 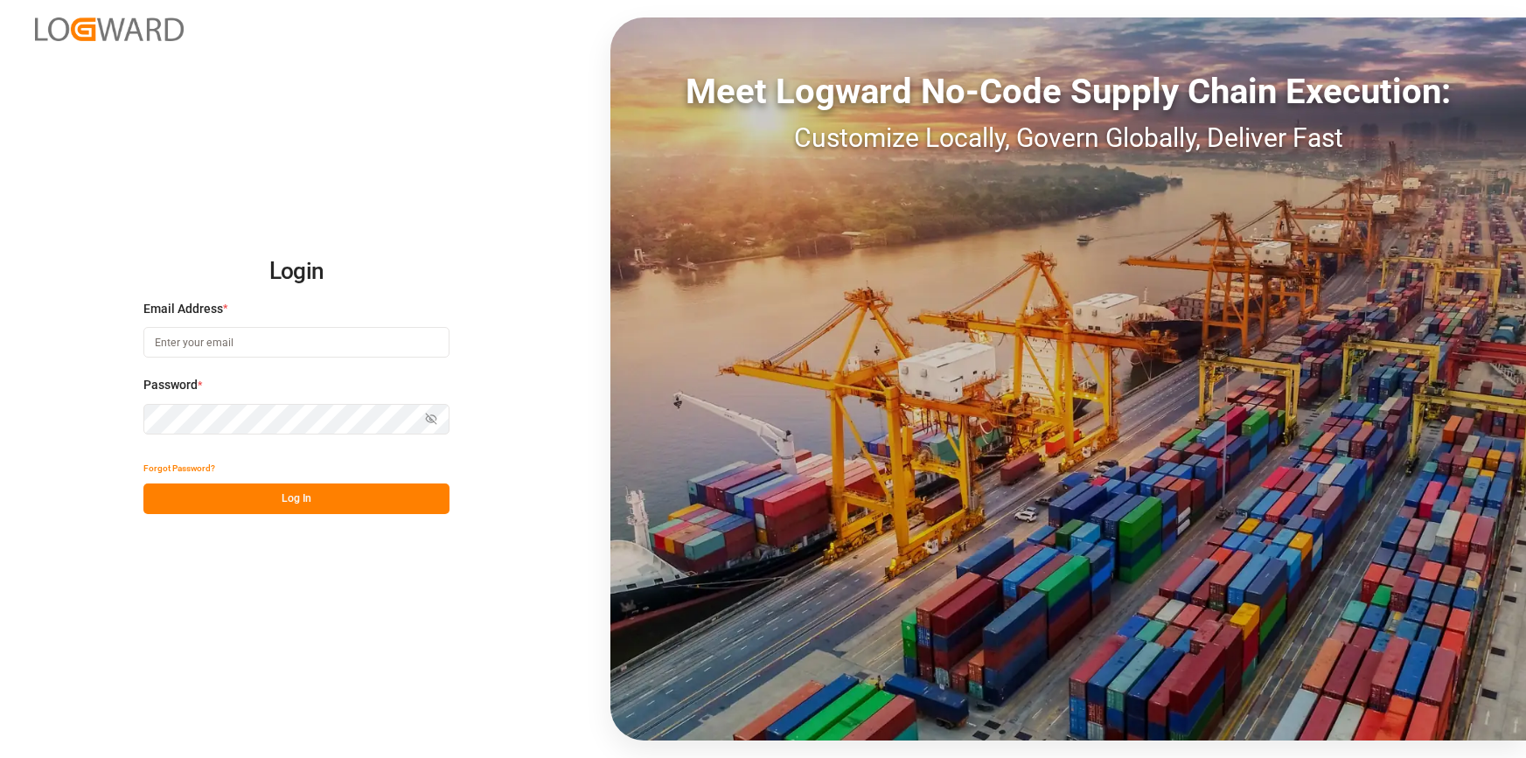 What do you see at coordinates (296, 498) in the screenshot?
I see `button: Log In` at bounding box center [296, 498].